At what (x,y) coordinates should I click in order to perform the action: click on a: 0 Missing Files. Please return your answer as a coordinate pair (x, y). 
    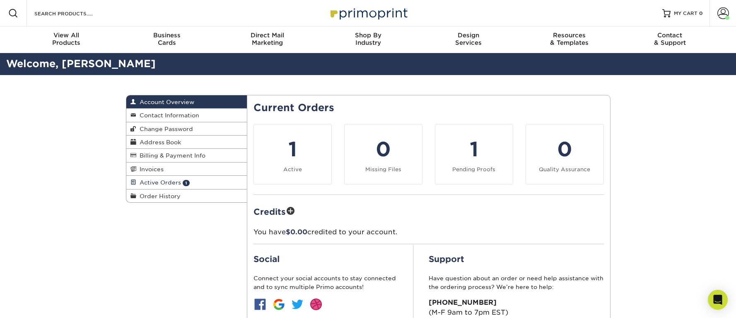
    Looking at the image, I should click on (383, 154).